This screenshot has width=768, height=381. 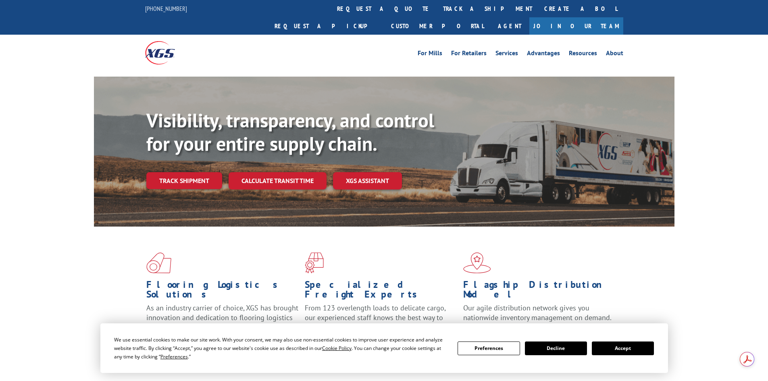 What do you see at coordinates (539, 292) in the screenshot?
I see `h1: Flagship Distribution Model` at bounding box center [539, 292].